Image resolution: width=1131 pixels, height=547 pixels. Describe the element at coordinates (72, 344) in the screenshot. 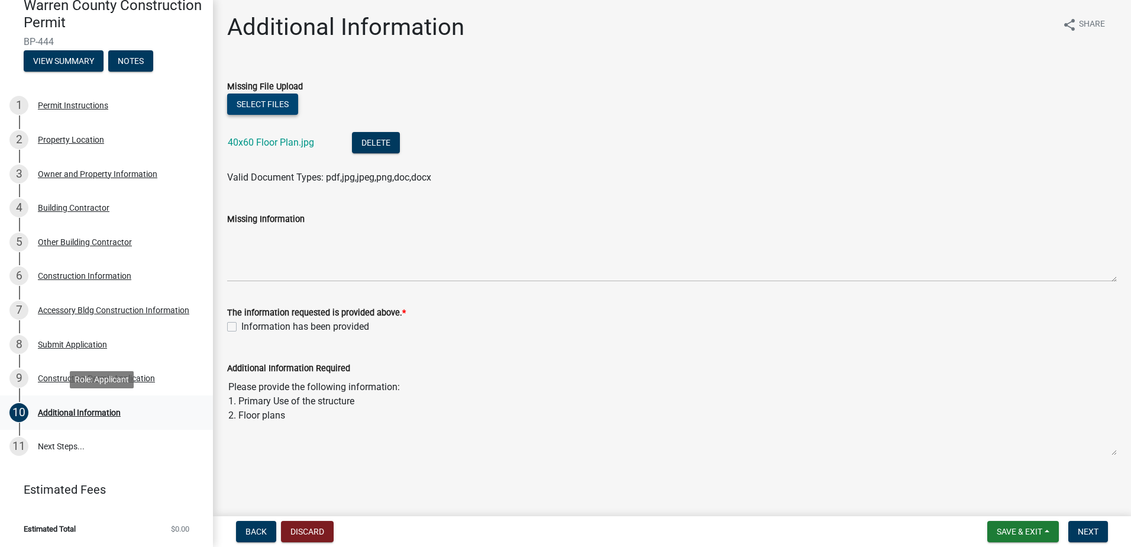

I see `div: Submit Application` at that location.